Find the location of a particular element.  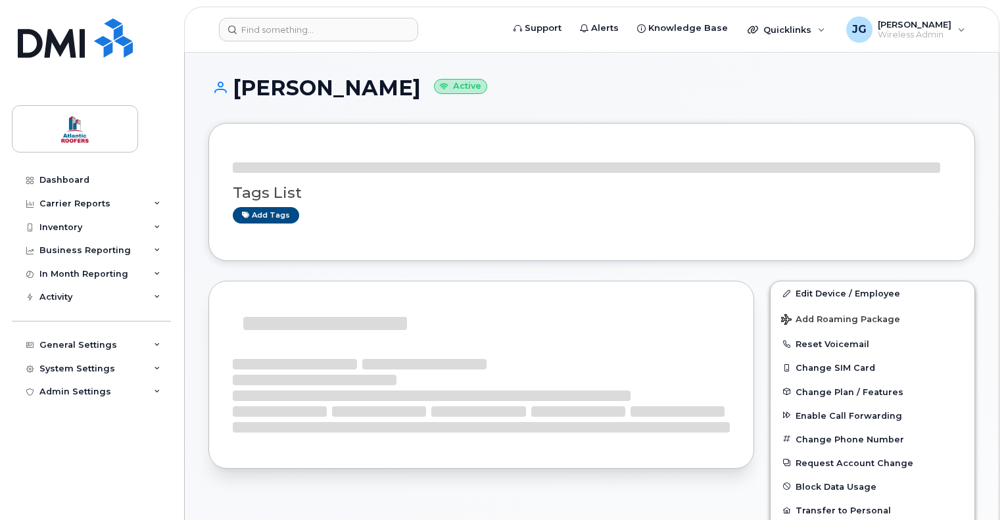

button: Enable Call Forwarding is located at coordinates (873, 416).